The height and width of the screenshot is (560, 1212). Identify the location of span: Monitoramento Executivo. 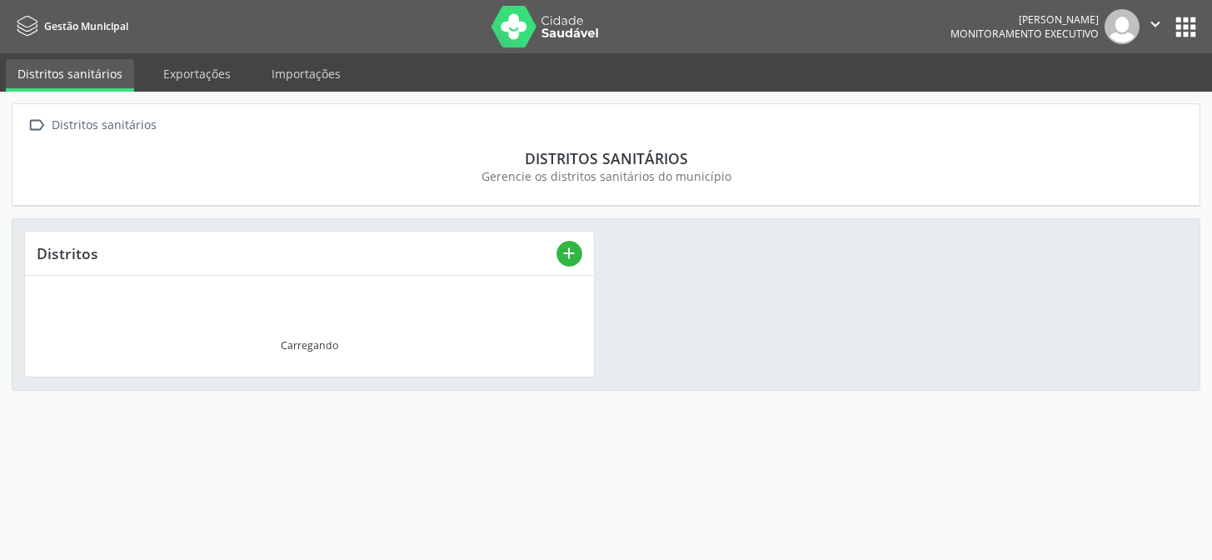
(1025, 33).